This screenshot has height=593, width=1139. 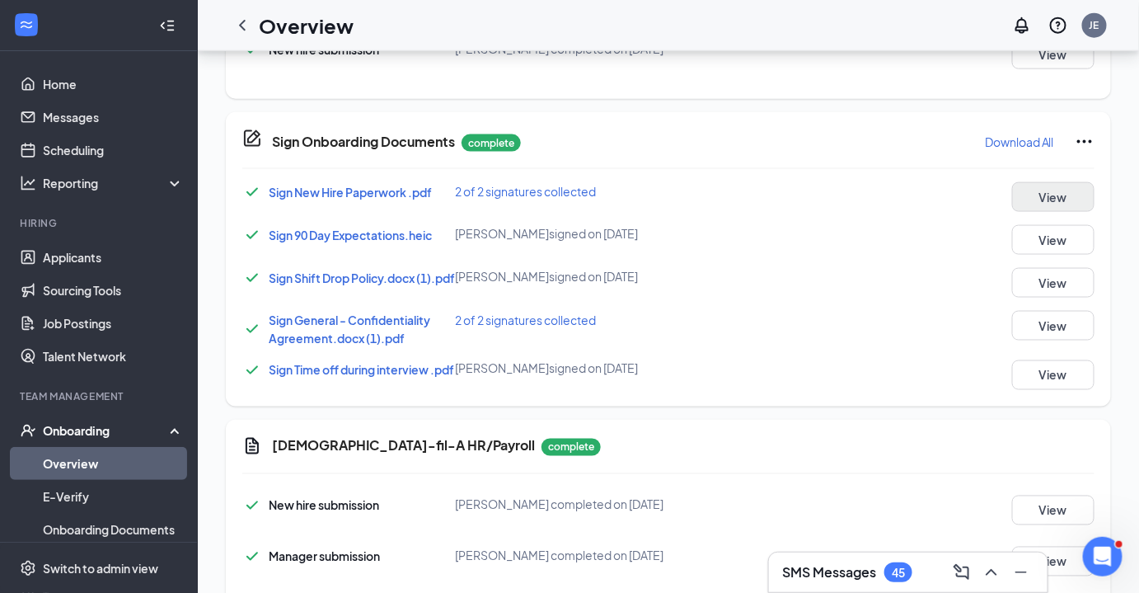 I want to click on a: Sign Time off during interview .pdf, so click(x=361, y=370).